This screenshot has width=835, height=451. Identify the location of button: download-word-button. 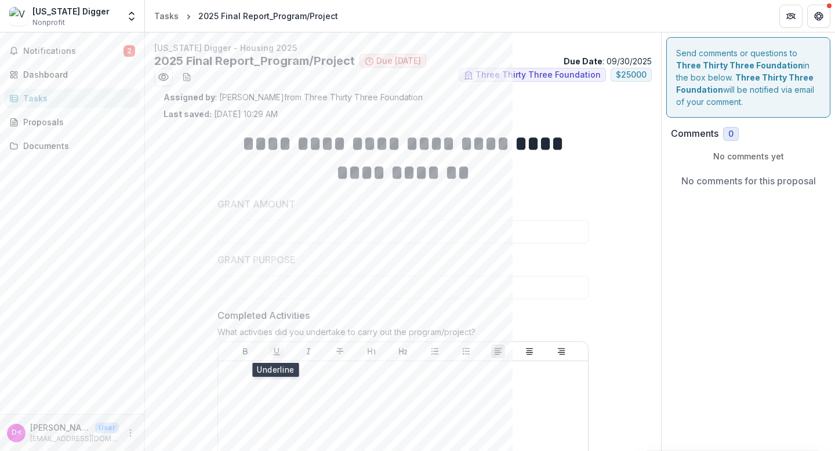
(187, 77).